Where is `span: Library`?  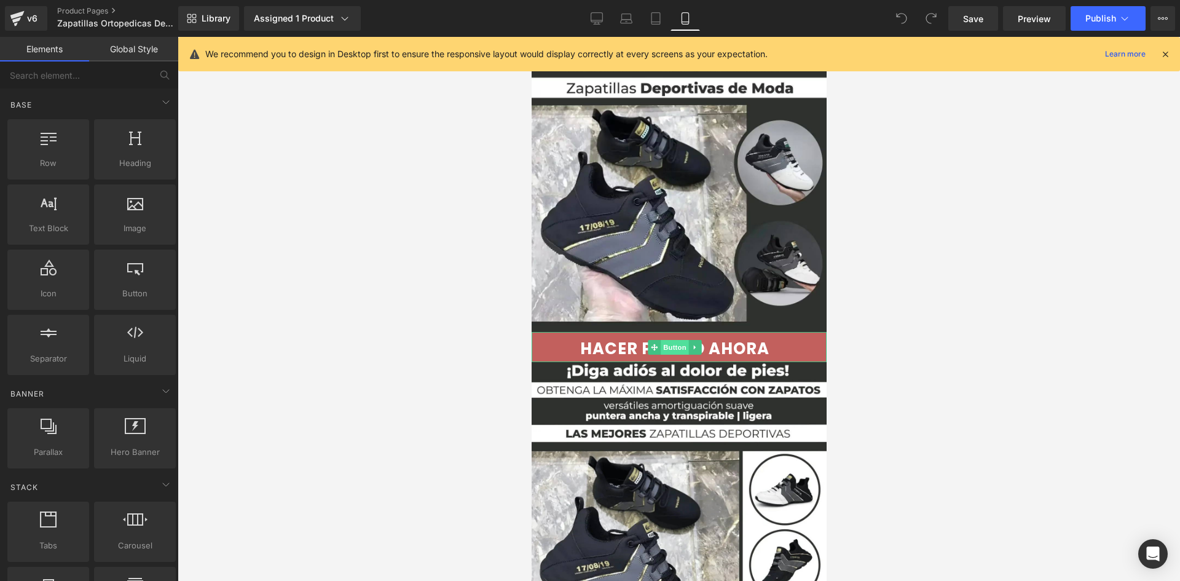 span: Library is located at coordinates (216, 18).